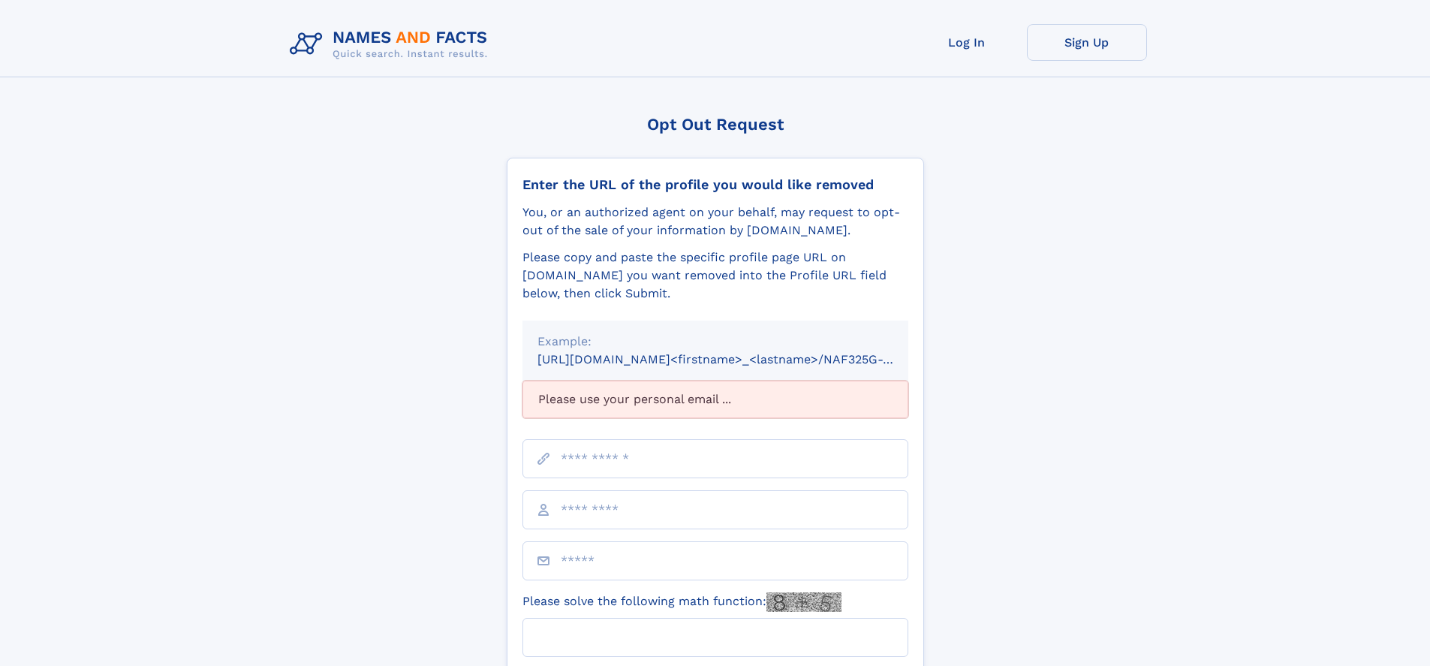 This screenshot has width=1430, height=666. Describe the element at coordinates (715, 399) in the screenshot. I see `div: Please use your personal email ...` at that location.